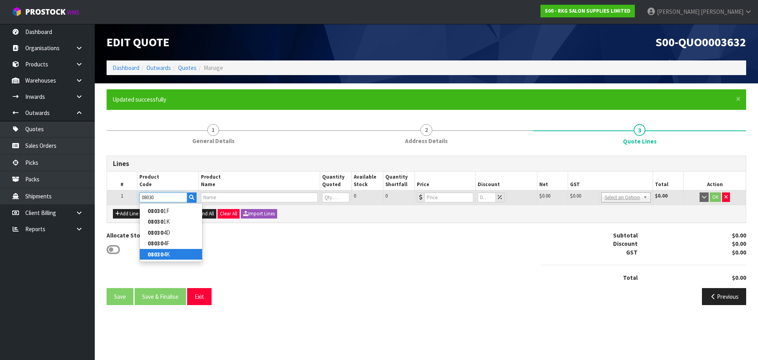  Describe the element at coordinates (138, 42) in the screenshot. I see `span: Edit Quote` at that location.